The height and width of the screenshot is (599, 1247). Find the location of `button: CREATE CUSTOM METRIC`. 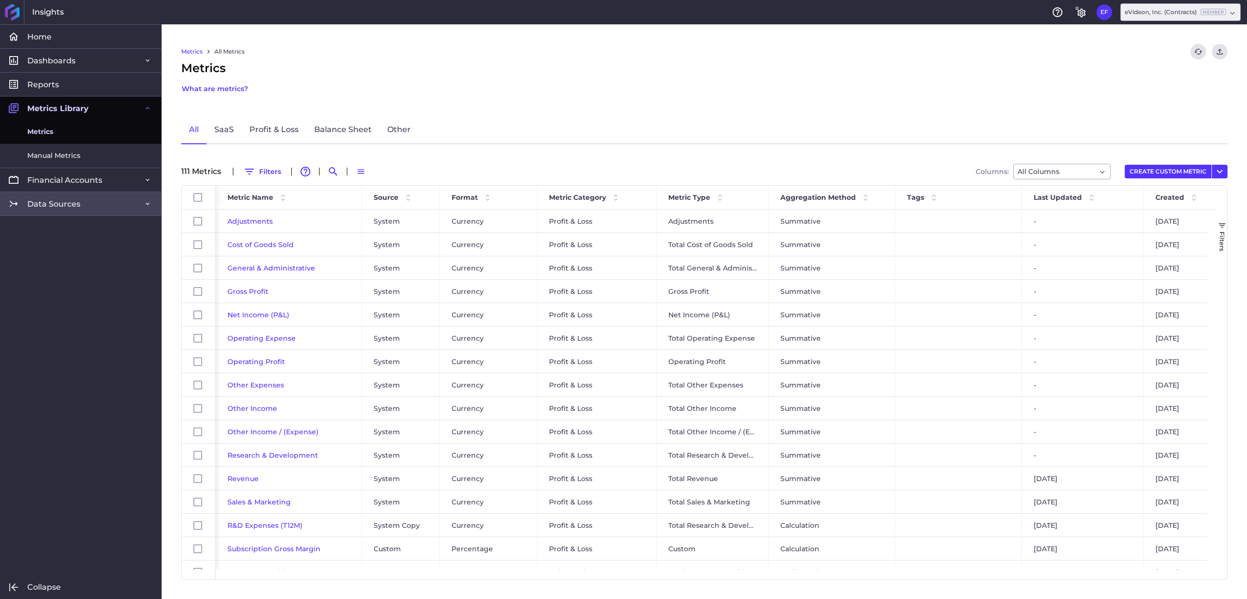

button: CREATE CUSTOM METRIC is located at coordinates (1168, 172).